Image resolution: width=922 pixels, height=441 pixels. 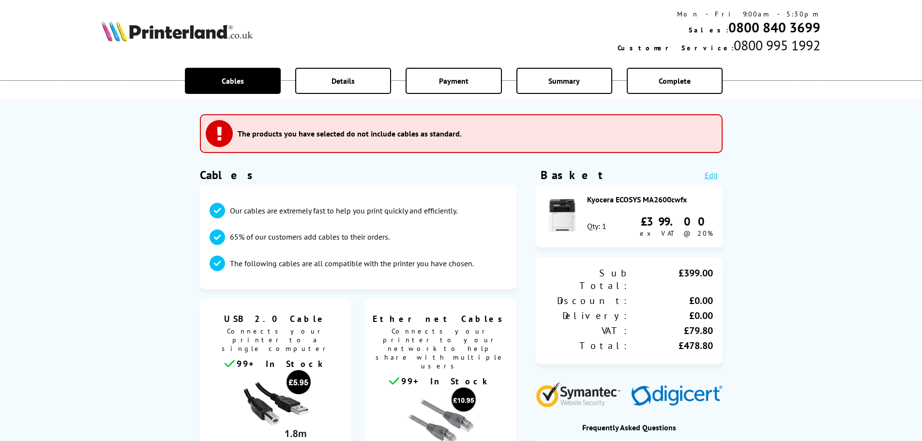 I want to click on b: 0800 840 3699, so click(x=774, y=27).